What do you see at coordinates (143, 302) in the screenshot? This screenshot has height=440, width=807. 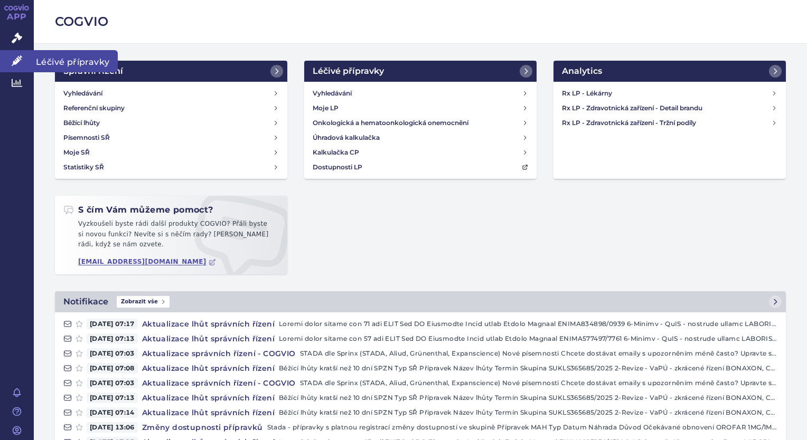 I see `span: Zobrazit vše` at bounding box center [143, 302].